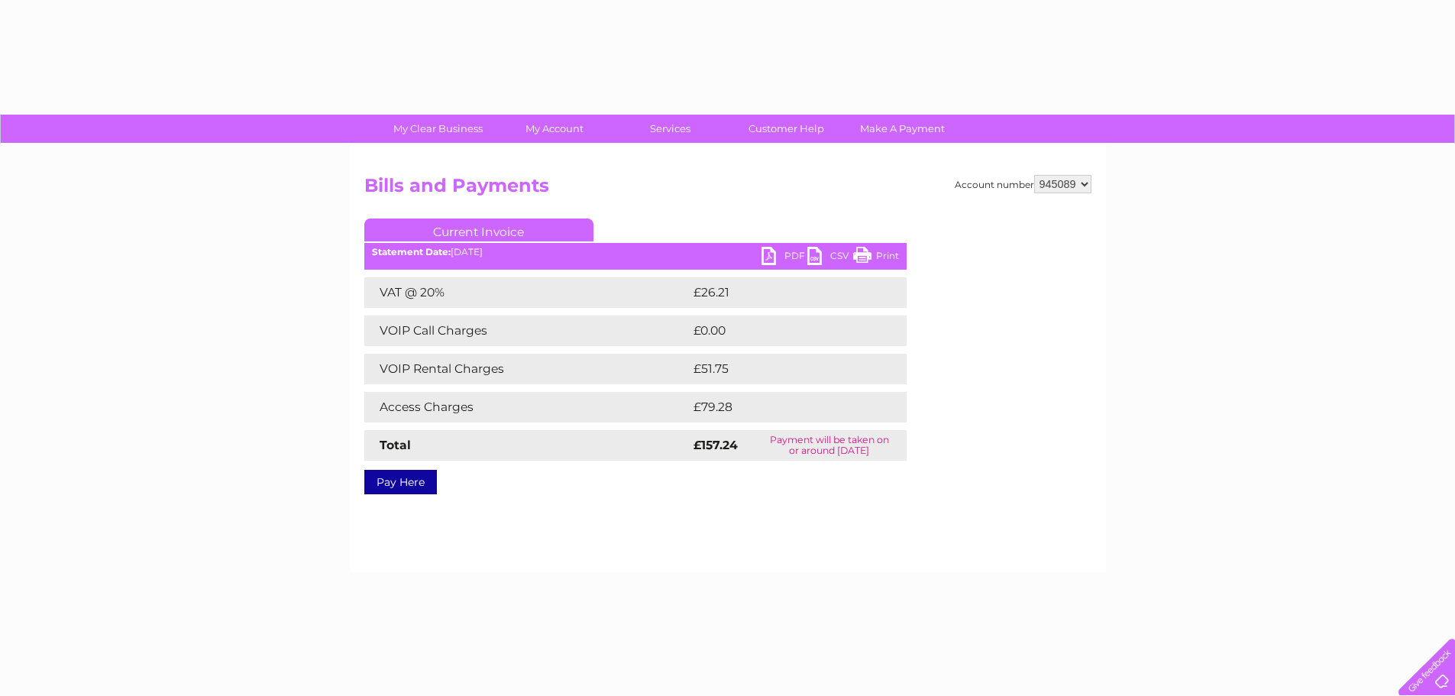 The image size is (1455, 696). Describe the element at coordinates (876, 257) in the screenshot. I see `a: Print` at that location.